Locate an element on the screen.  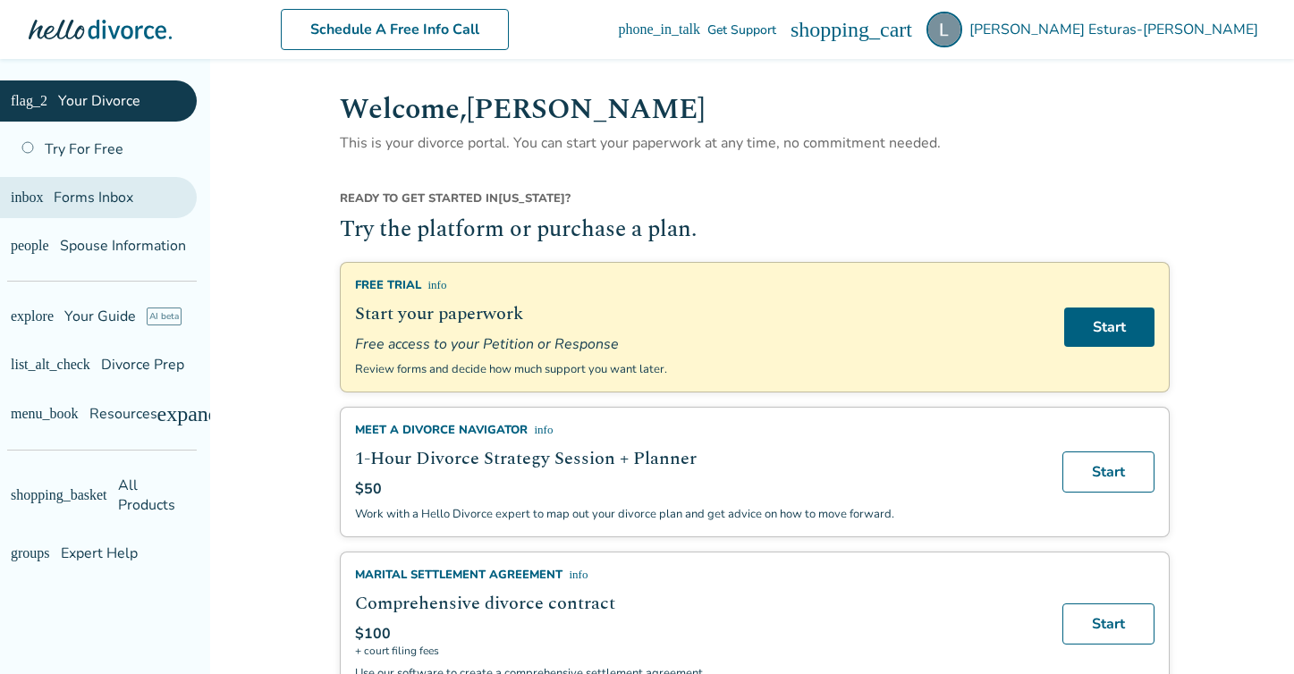
span: inbox is located at coordinates (18, 198).